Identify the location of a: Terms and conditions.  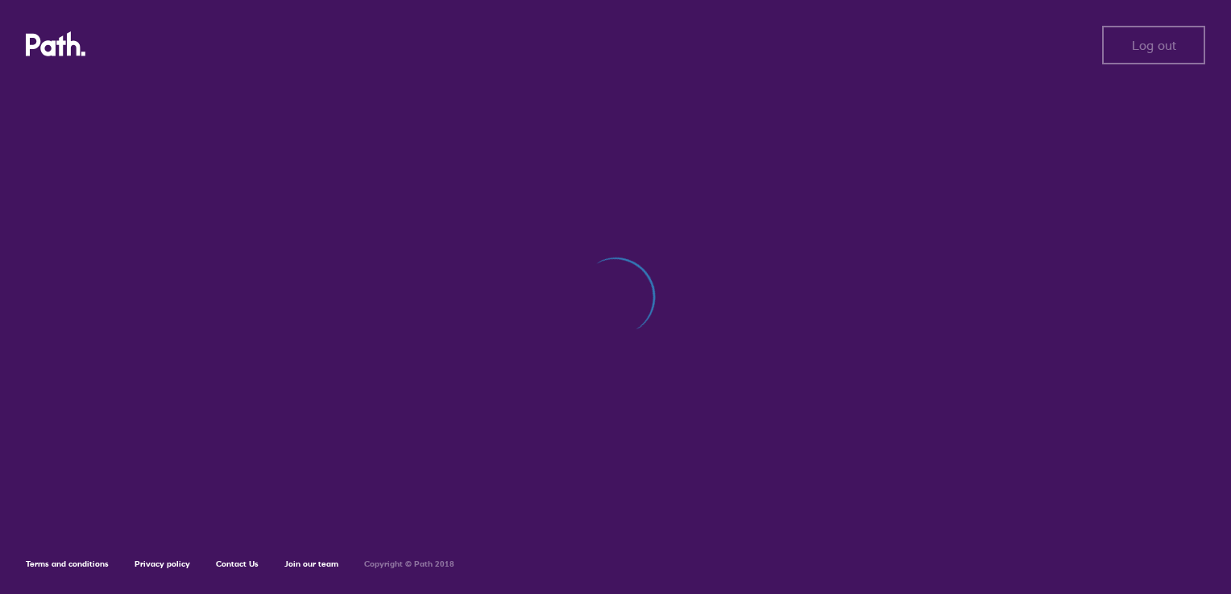
(67, 564).